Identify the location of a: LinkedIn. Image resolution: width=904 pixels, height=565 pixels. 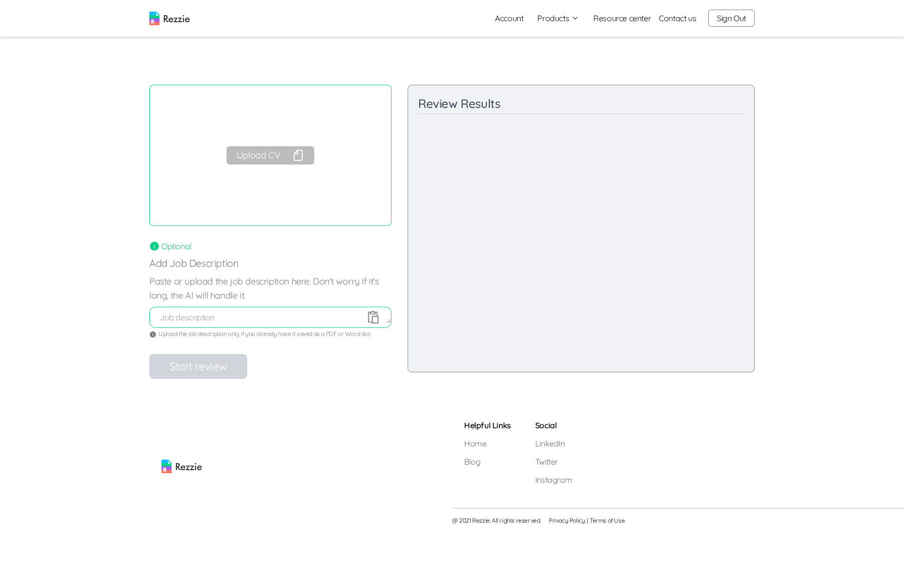
(553, 443).